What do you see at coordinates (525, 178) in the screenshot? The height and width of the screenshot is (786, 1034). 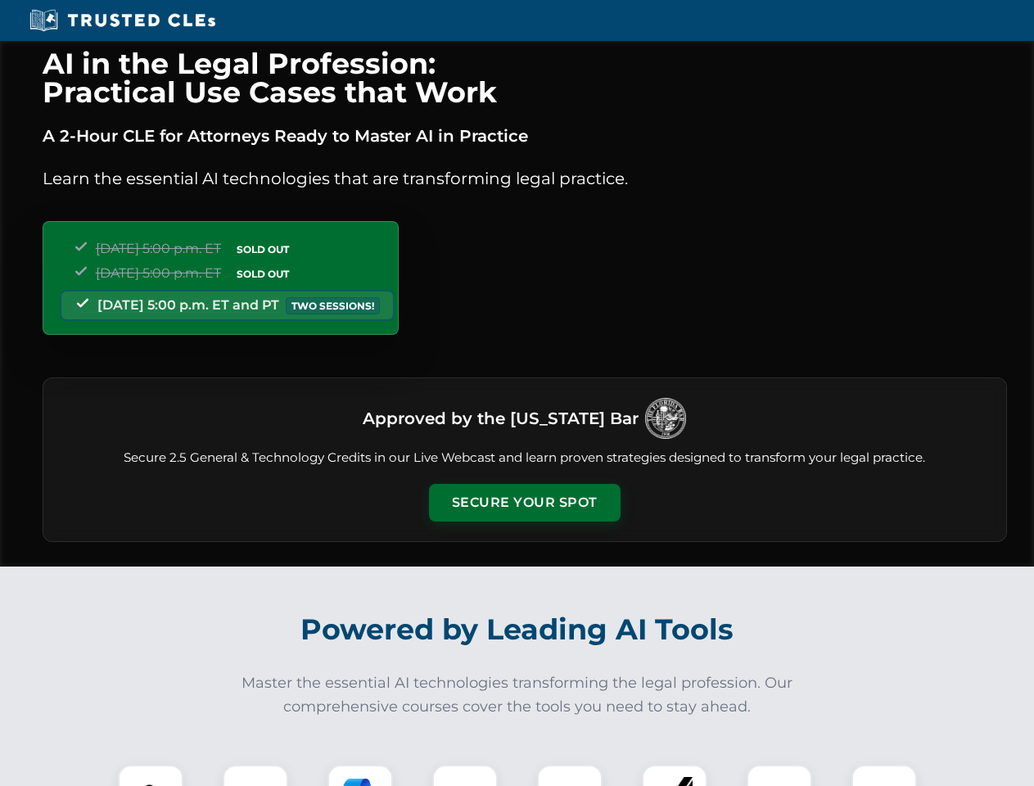 I see `p: Learn the essential AI technologies that are transforming legal practice.` at bounding box center [525, 178].